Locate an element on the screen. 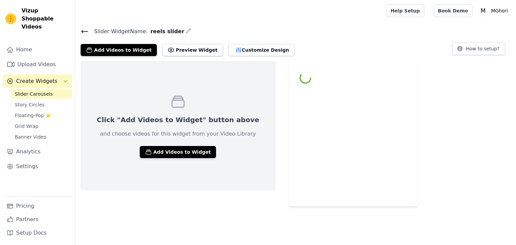  a: Help Setup is located at coordinates (405, 11).